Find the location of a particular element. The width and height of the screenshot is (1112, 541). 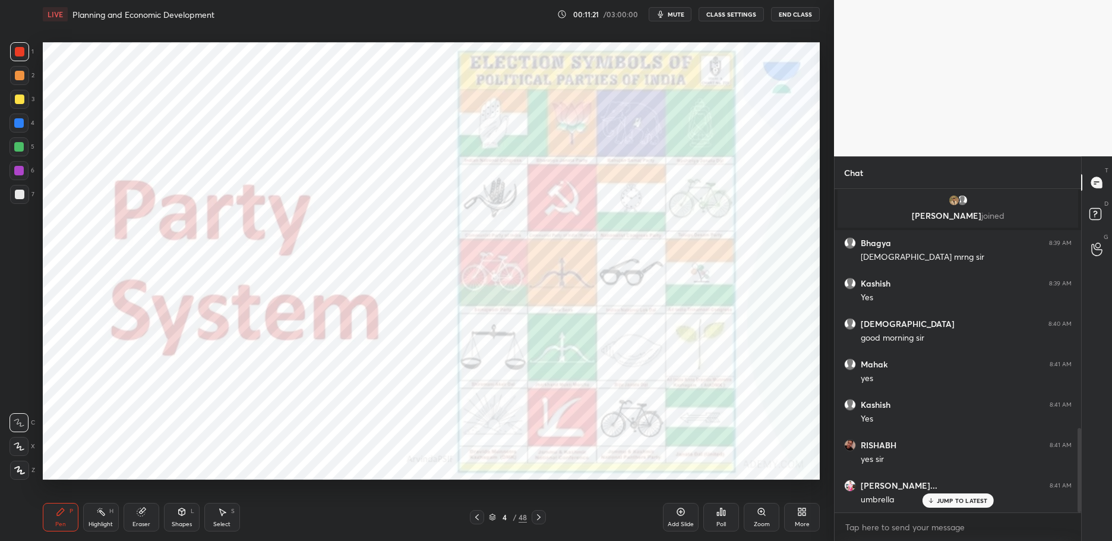

div: P is located at coordinates (71, 511).